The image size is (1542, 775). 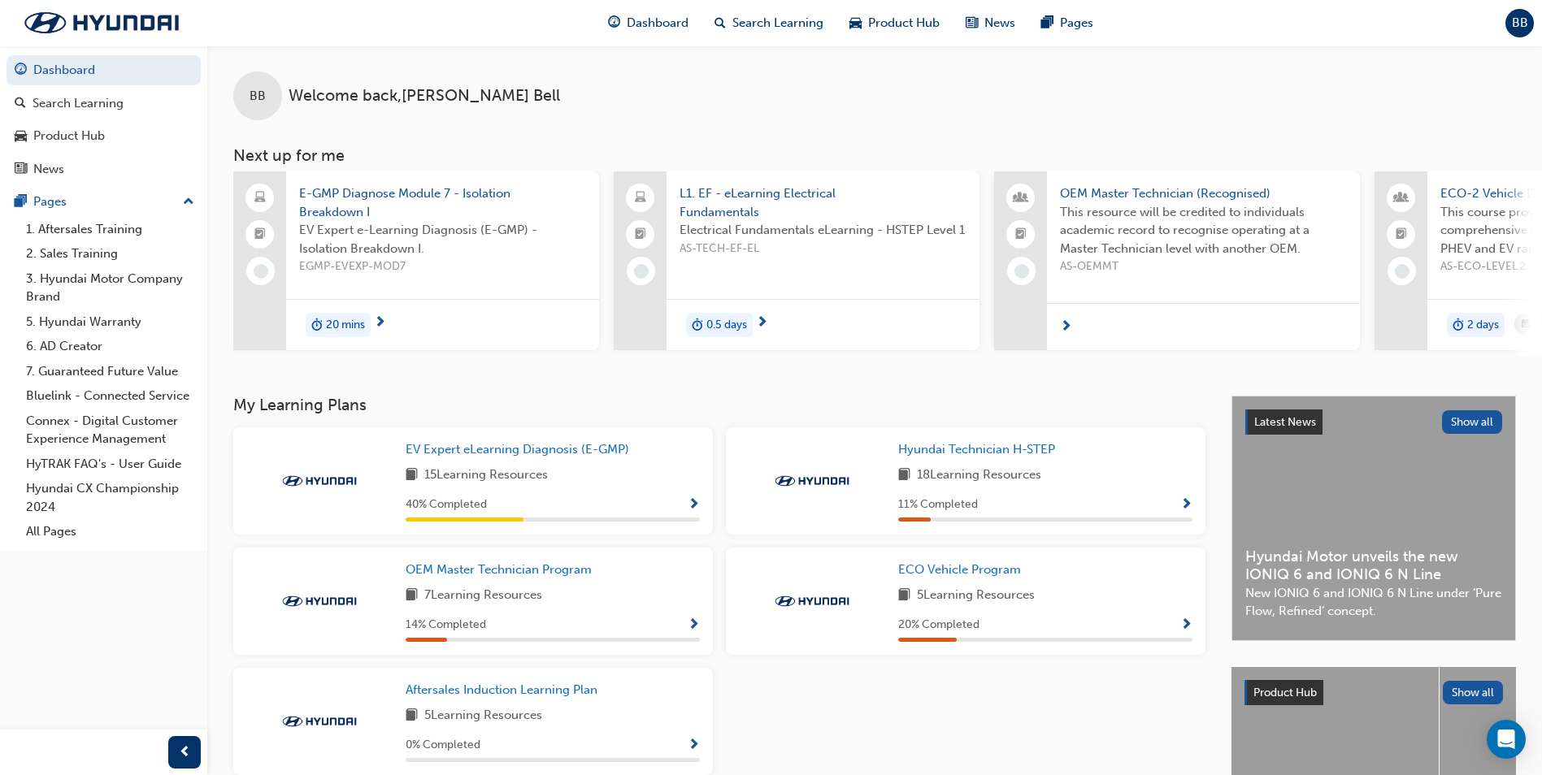 What do you see at coordinates (110, 229) in the screenshot?
I see `a: 1. Aftersales Training` at bounding box center [110, 229].